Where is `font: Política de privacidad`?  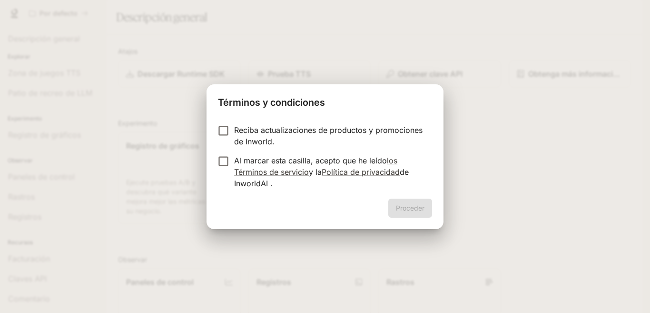
font: Política de privacidad is located at coordinates (361, 172).